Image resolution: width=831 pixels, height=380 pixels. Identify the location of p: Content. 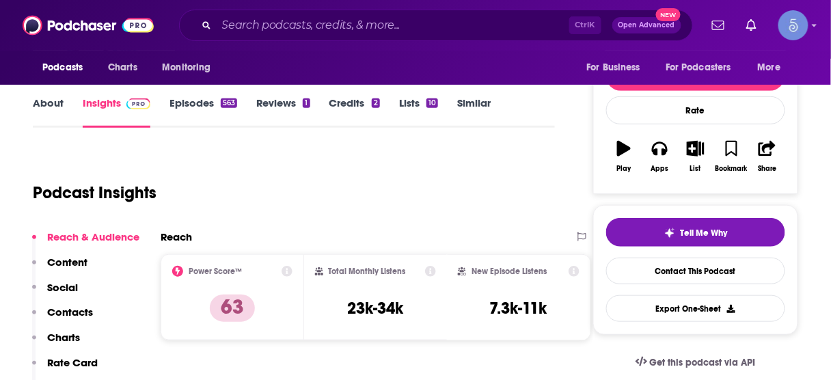
(67, 262).